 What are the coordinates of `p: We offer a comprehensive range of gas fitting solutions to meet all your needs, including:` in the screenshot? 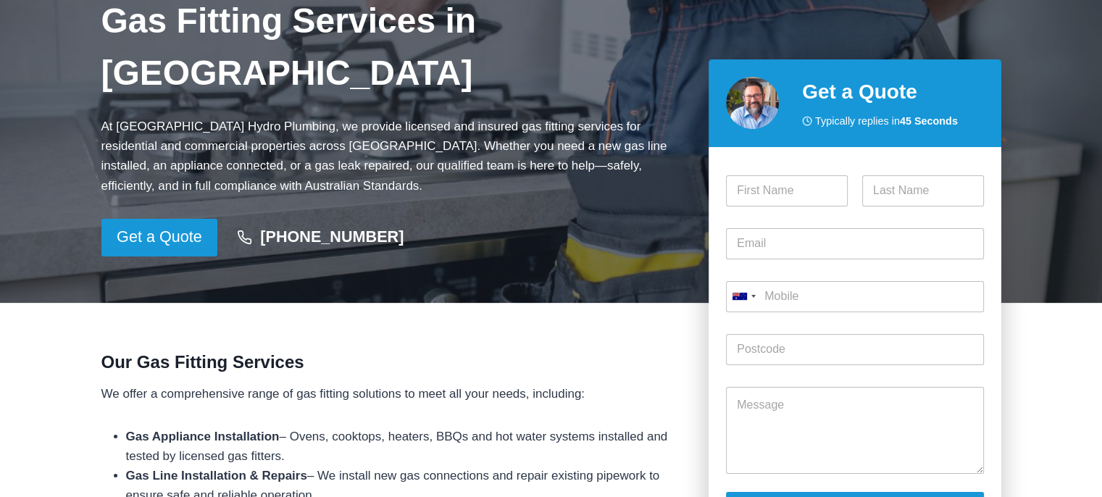 It's located at (393, 393).